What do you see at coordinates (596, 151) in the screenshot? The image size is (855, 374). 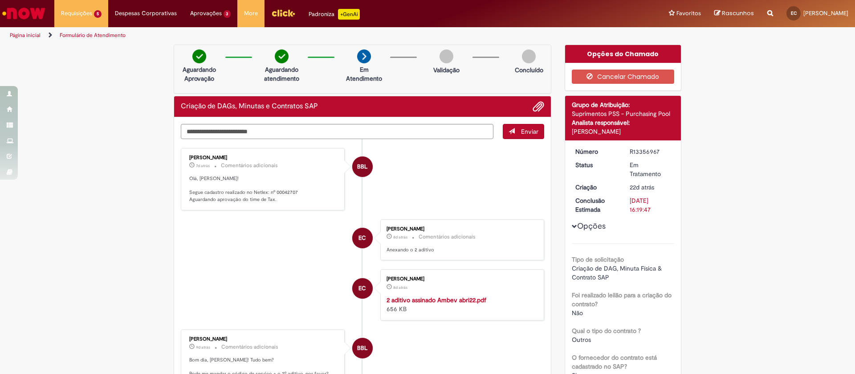 I see `dt: Número` at bounding box center [596, 151].